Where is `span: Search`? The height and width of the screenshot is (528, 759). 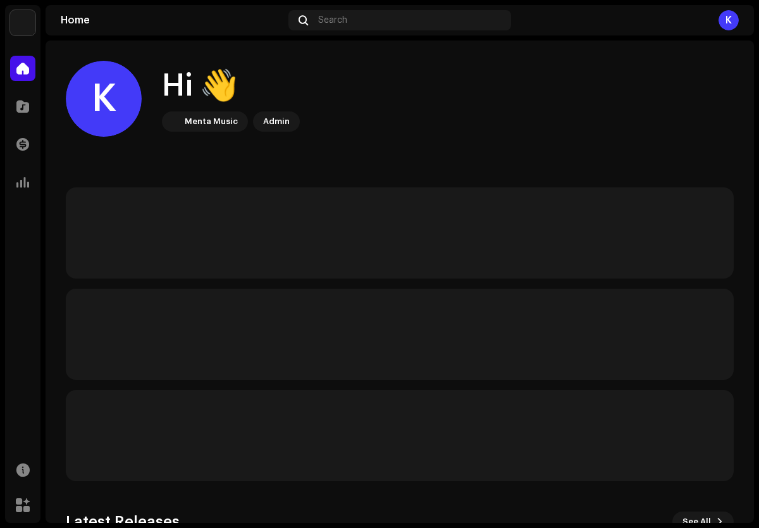
span: Search is located at coordinates (333, 20).